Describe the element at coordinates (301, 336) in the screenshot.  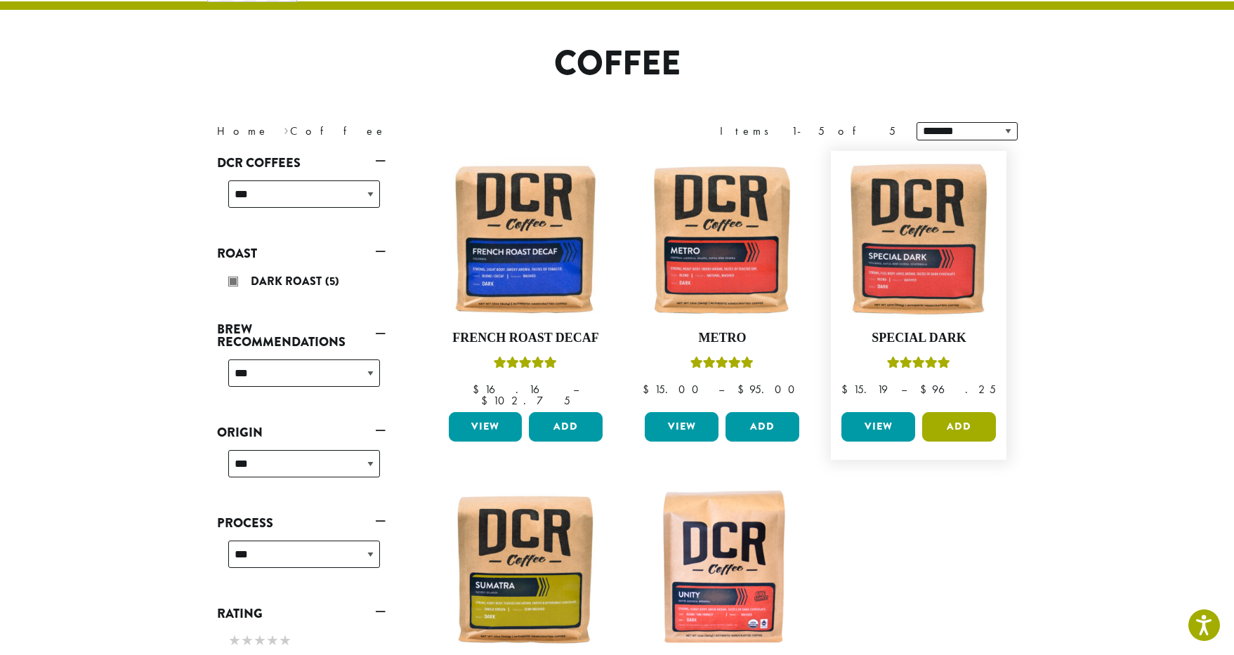
I see `a: Brew Recommendations` at that location.